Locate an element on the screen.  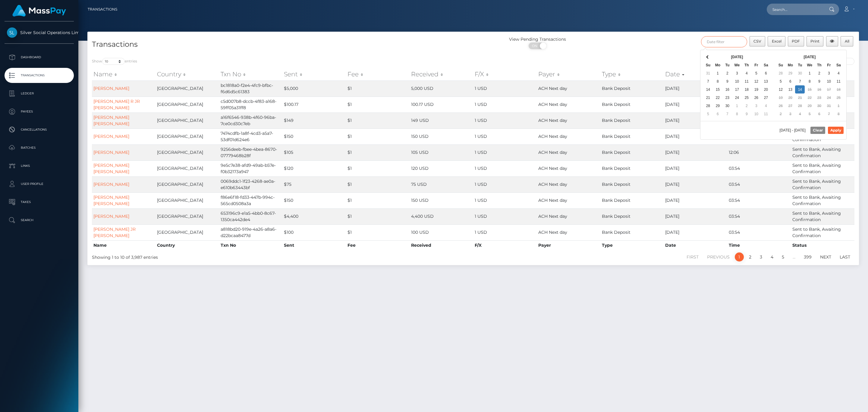
th: Fee: activate to sort column ascending is located at coordinates (378, 74).